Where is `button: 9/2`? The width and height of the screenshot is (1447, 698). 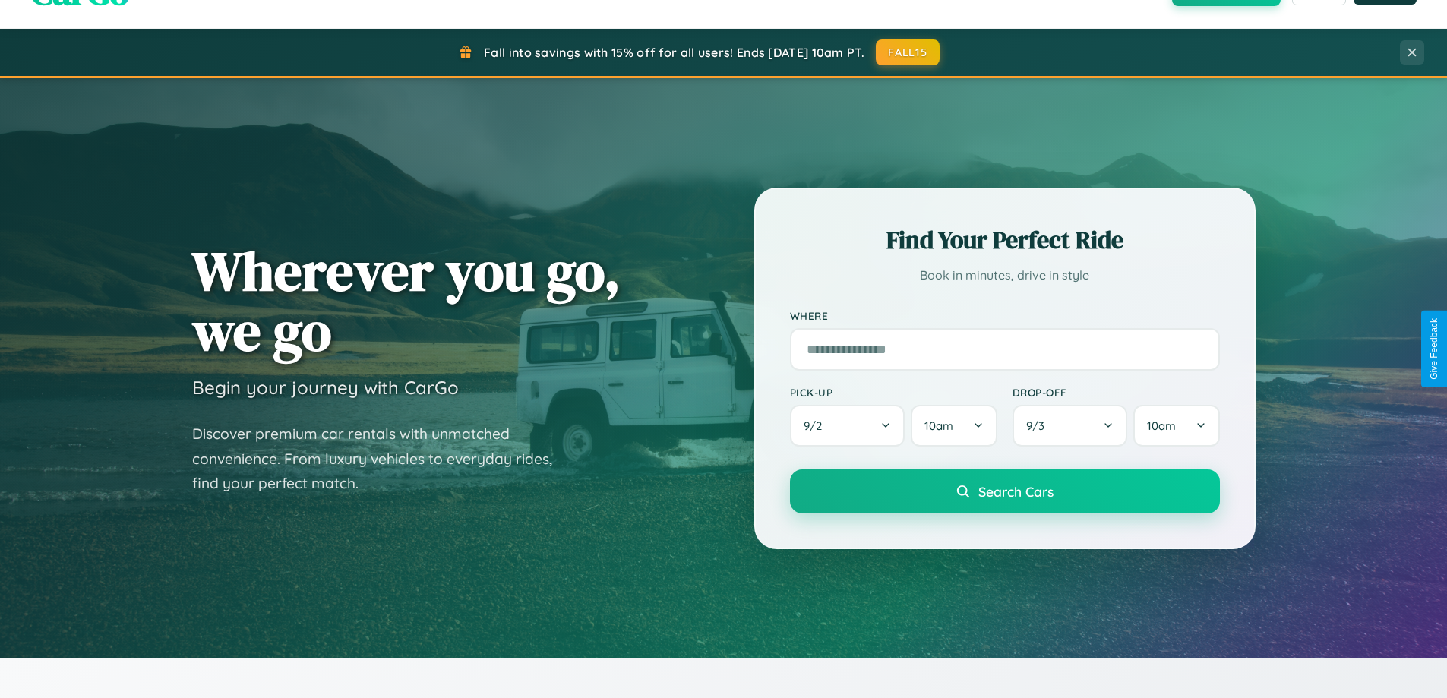
button: 9/2 is located at coordinates (848, 425).